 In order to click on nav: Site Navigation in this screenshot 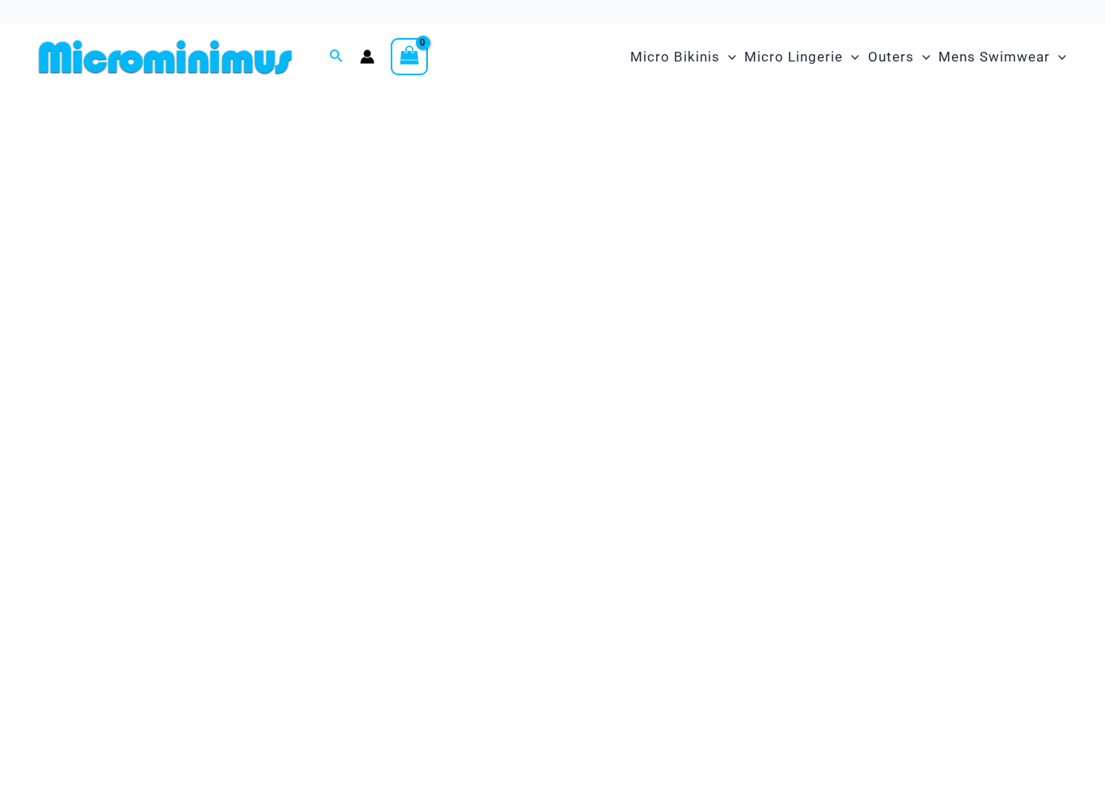, I will do `click(848, 57)`.